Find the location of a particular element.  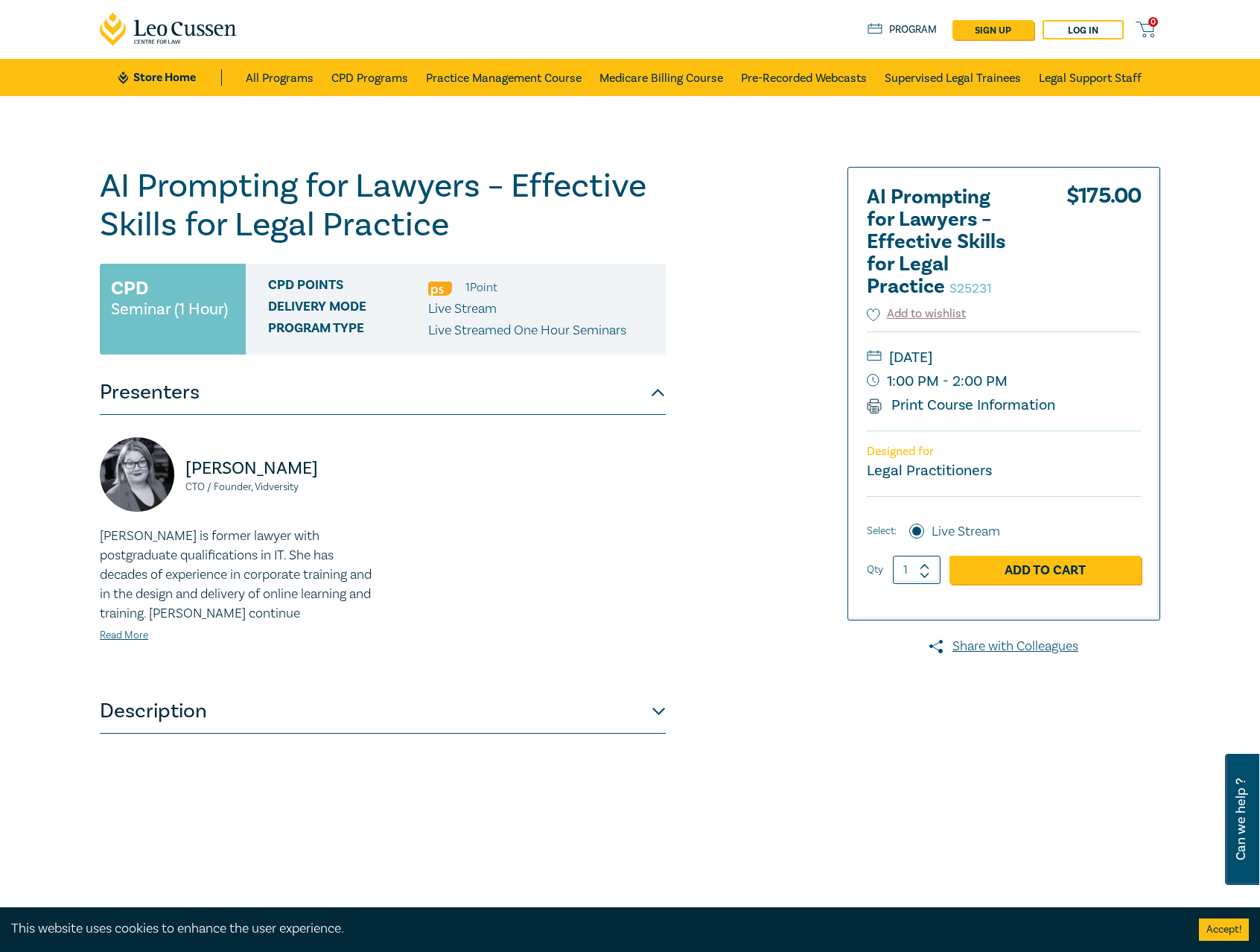

a: All Programs is located at coordinates (279, 78).